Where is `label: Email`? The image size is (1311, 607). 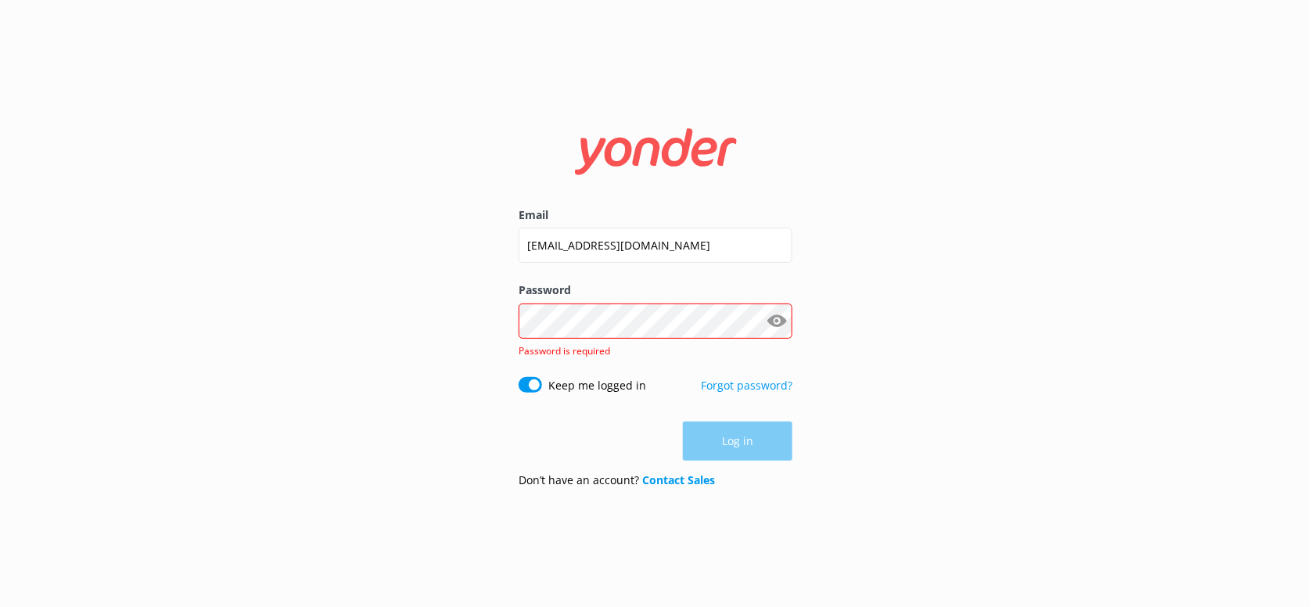
label: Email is located at coordinates (656, 215).